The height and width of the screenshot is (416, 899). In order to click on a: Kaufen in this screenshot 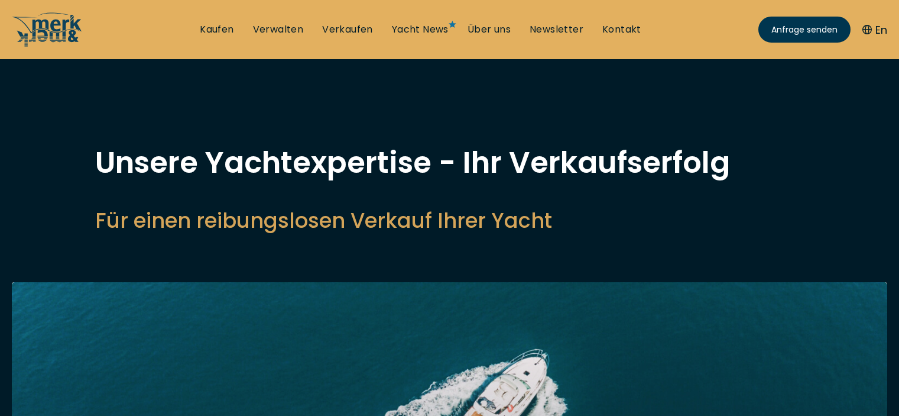, I will do `click(216, 30)`.